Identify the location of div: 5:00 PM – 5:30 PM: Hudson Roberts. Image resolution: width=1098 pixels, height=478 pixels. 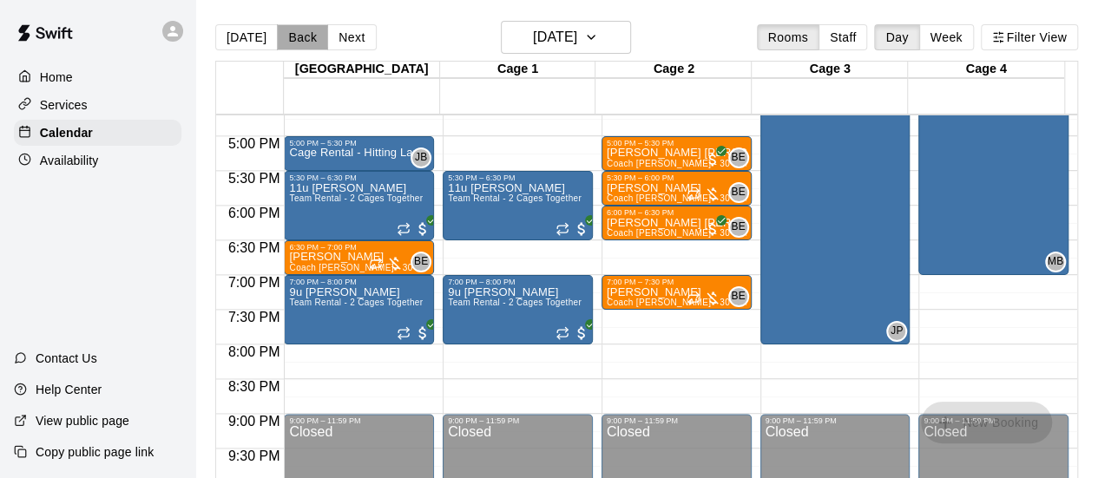
(676, 154).